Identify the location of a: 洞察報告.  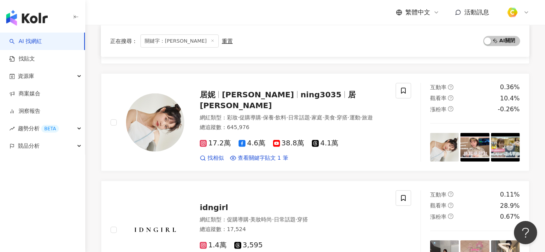
(25, 111).